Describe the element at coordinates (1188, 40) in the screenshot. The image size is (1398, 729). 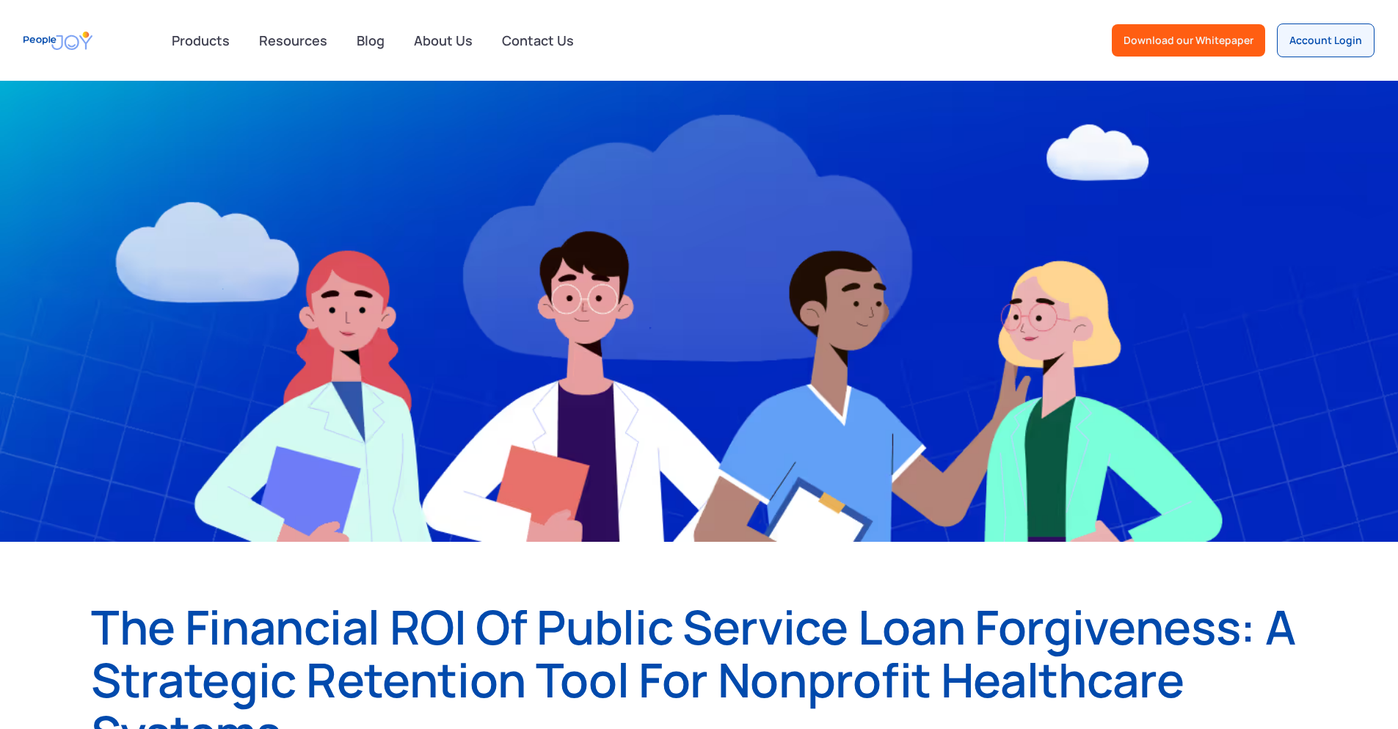
I see `a: Download our Whitepaper` at that location.